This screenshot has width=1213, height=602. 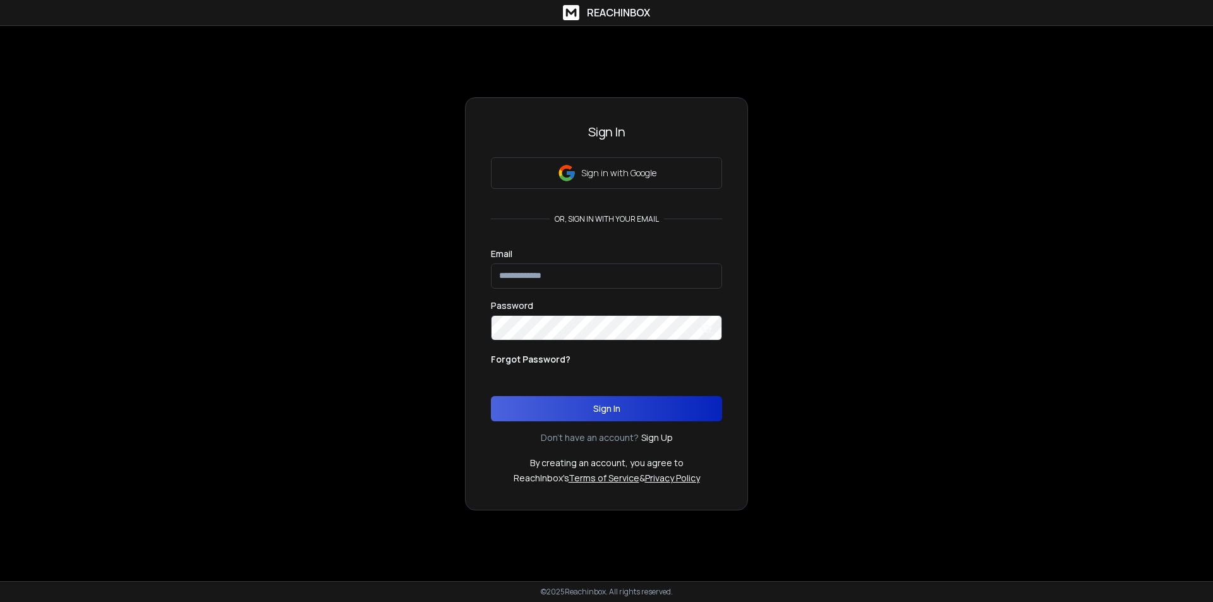 I want to click on p: By creating an account, you agree to, so click(x=606, y=463).